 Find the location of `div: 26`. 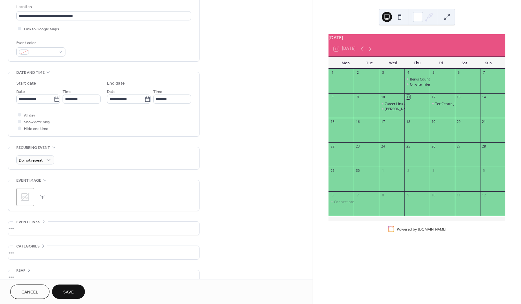

div: 26 is located at coordinates (434, 146).